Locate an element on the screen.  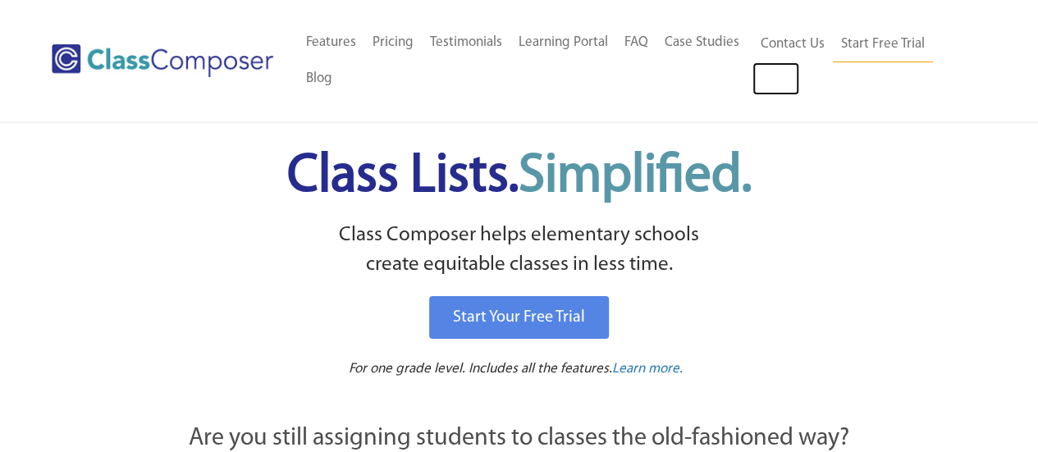
span: For one grade level. Includes all the features. is located at coordinates (480, 368).